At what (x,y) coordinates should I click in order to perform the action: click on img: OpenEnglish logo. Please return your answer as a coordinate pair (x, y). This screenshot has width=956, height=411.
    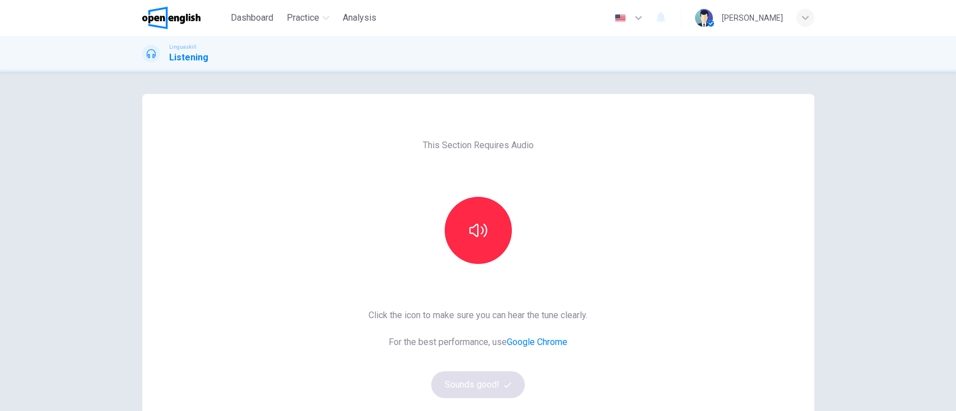
    Looking at the image, I should click on (171, 18).